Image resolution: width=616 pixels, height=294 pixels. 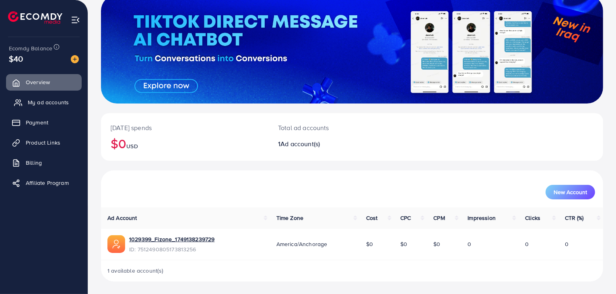 I want to click on img: logo, so click(x=35, y=17).